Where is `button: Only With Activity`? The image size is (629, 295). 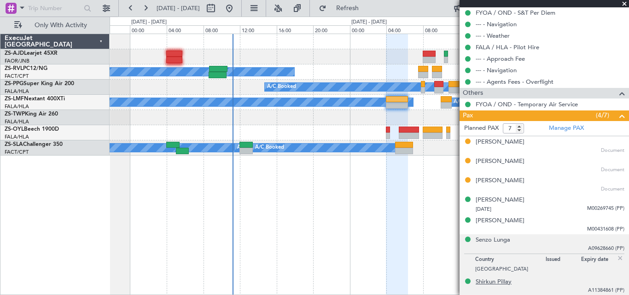 button: Only With Activity is located at coordinates (55, 25).